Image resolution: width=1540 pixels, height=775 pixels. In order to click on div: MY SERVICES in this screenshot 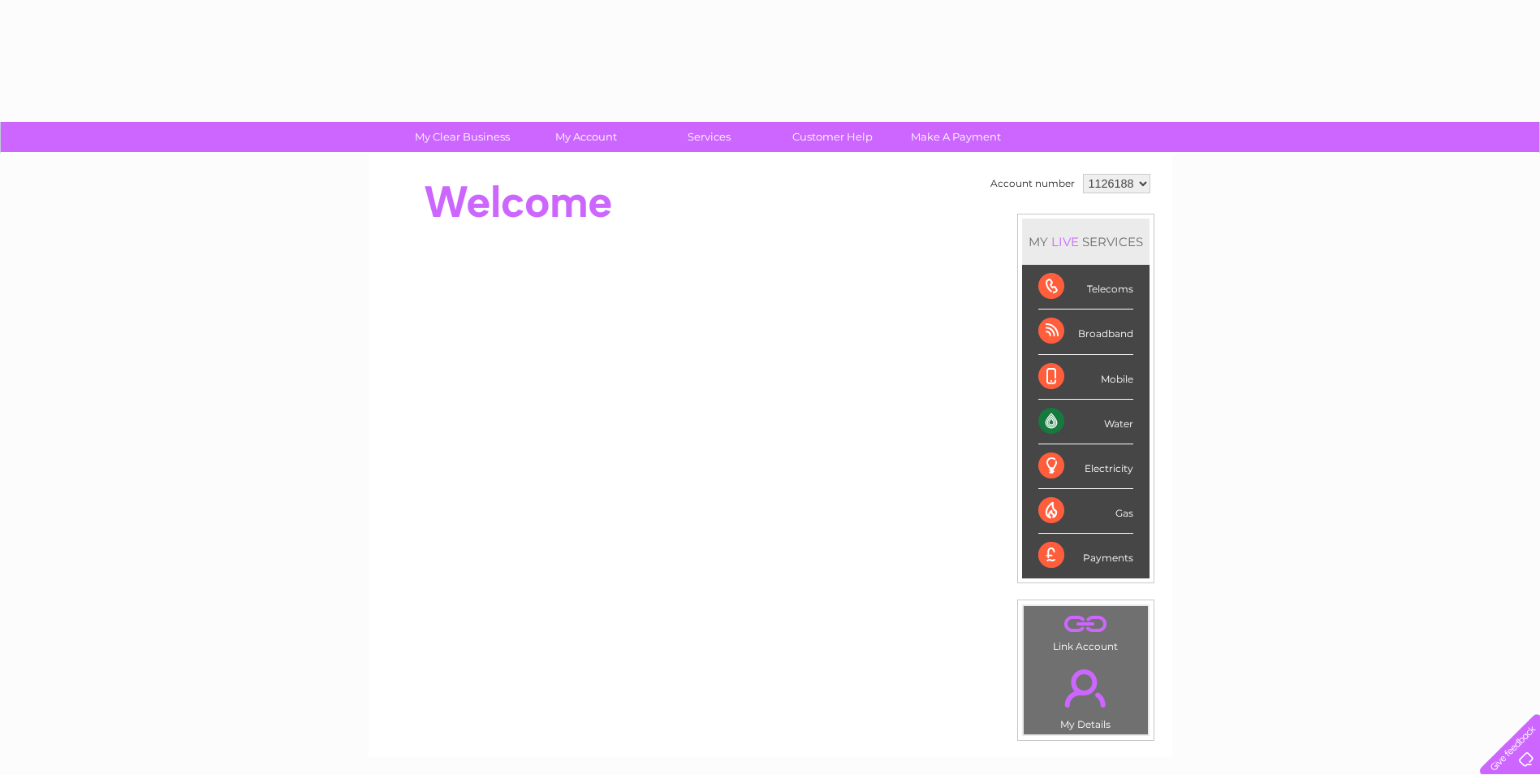, I will do `click(1086, 241)`.